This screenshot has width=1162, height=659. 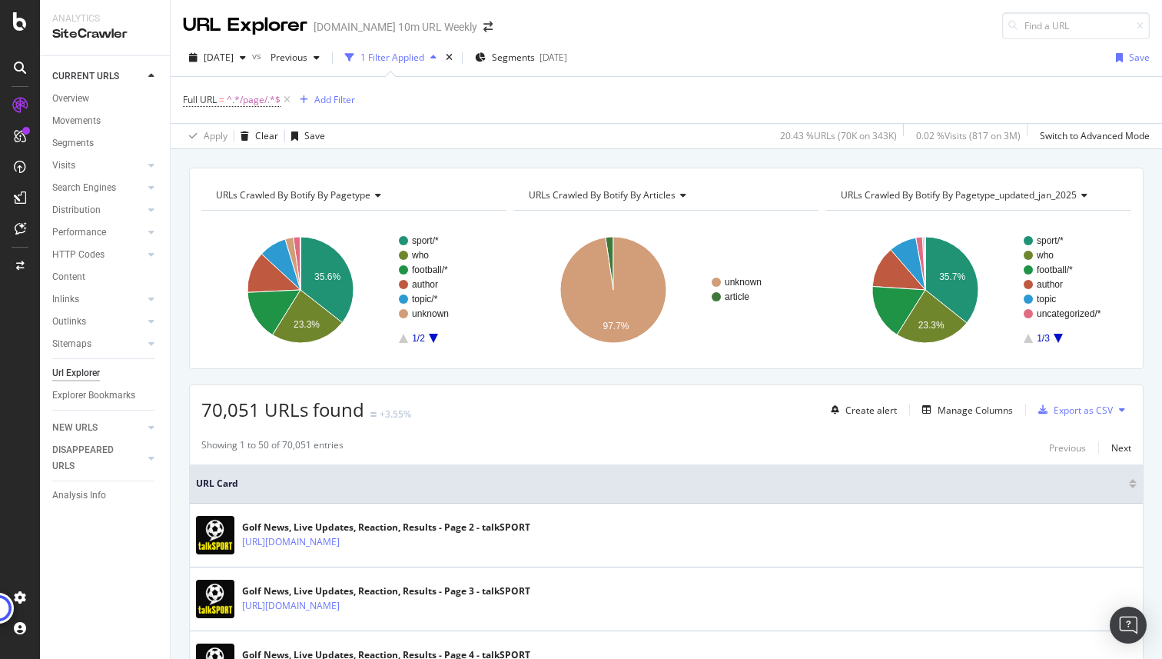 What do you see at coordinates (98, 210) in the screenshot?
I see `a: Distribution` at bounding box center [98, 210].